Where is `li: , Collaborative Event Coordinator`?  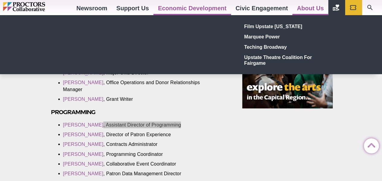
li: , Collaborative Event Coordinator is located at coordinates (141, 163).